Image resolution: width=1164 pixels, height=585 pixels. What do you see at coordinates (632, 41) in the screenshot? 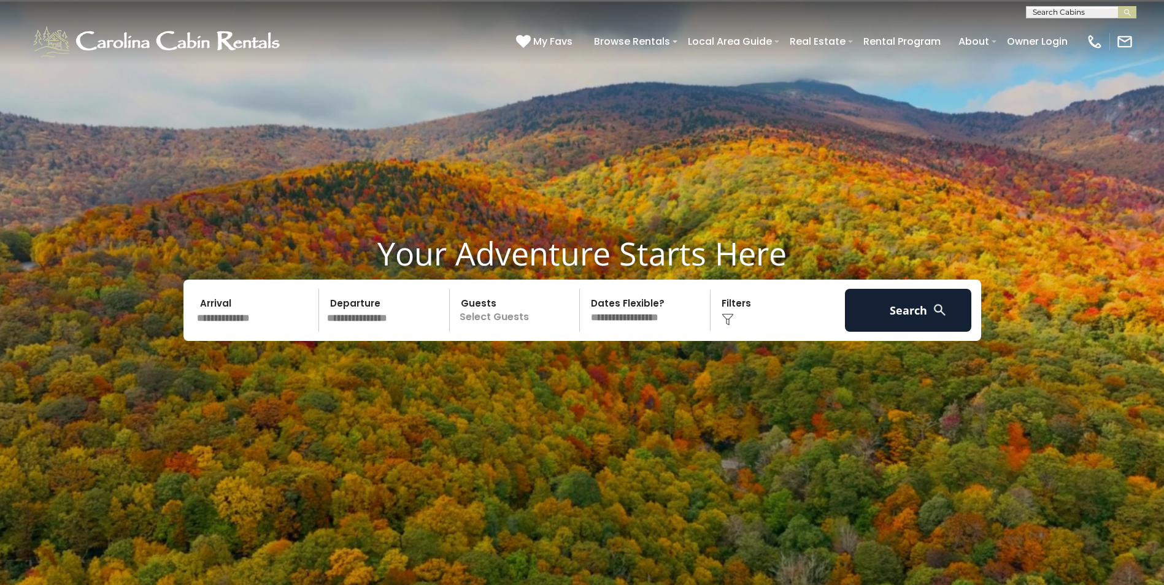
I see `a: Browse Rentals` at bounding box center [632, 41].